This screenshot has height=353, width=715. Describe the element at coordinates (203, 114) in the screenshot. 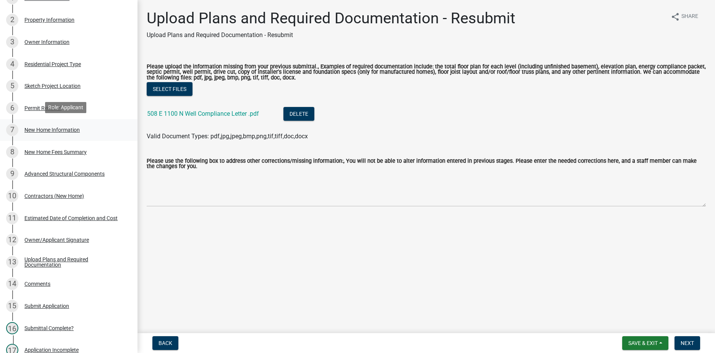

I see `a: 508 E 1100 N Well Compliance Letter .pdf` at that location.